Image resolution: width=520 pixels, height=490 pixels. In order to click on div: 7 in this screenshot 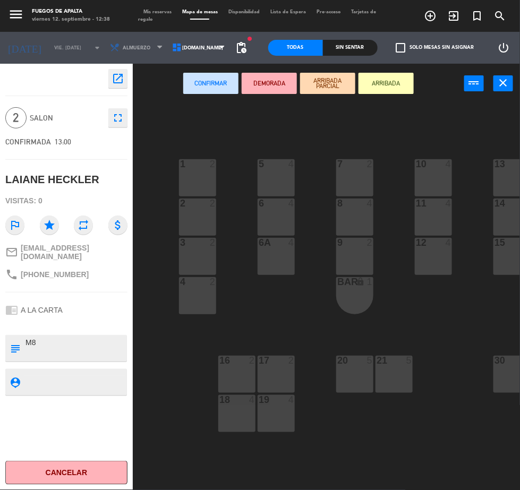, I will do `click(337, 164)`.